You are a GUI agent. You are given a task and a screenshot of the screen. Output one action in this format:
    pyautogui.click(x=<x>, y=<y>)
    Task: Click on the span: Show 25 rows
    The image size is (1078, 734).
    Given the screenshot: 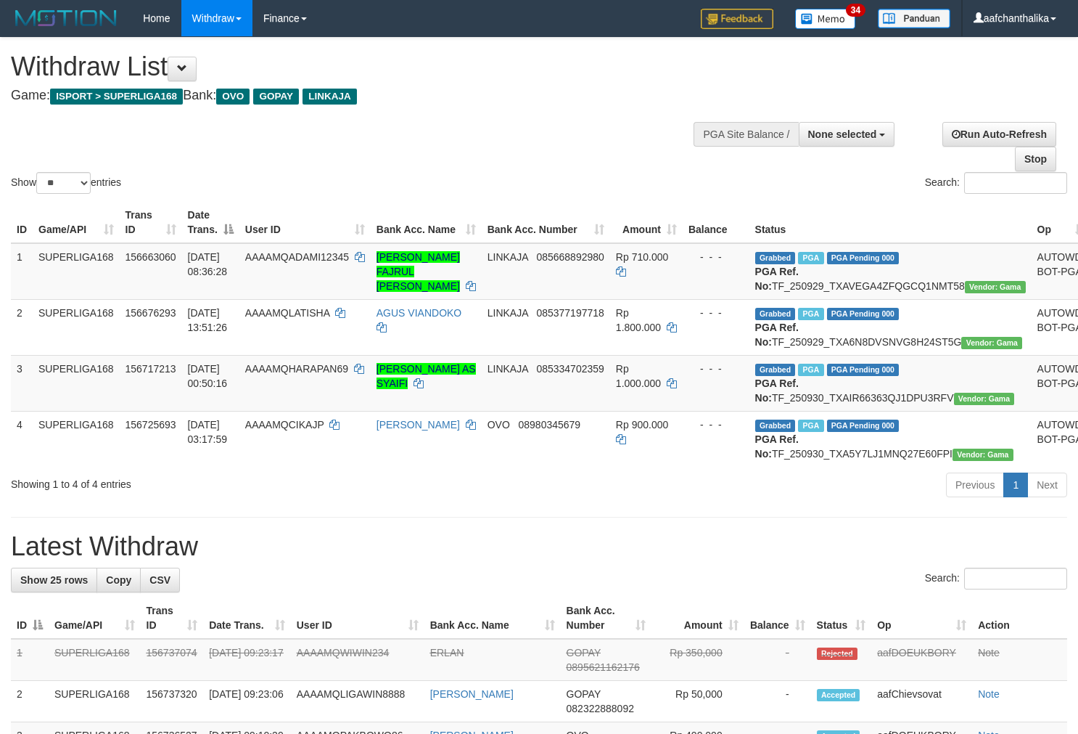 What is the action you would take?
    pyautogui.click(x=54, y=580)
    